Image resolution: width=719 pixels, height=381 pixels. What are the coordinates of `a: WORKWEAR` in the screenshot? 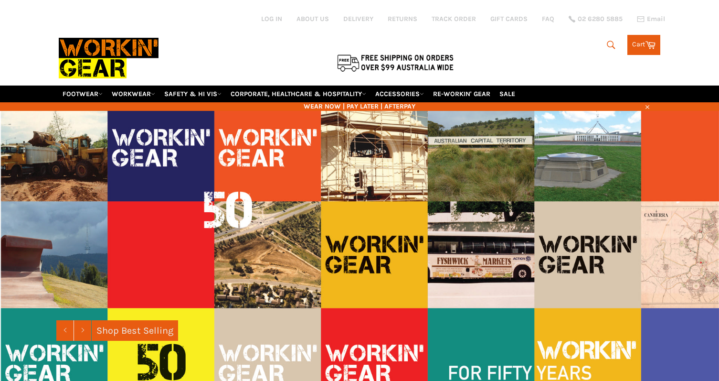 It's located at (133, 94).